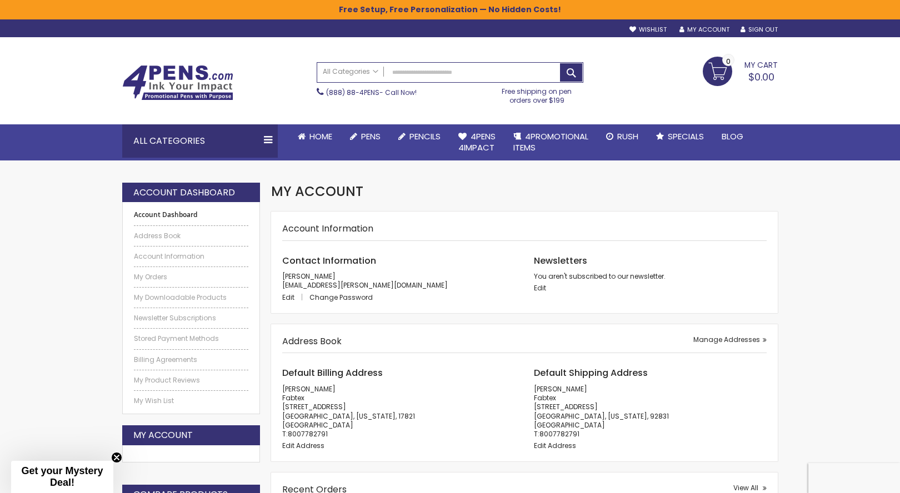  Describe the element at coordinates (329, 260) in the screenshot. I see `span: Contact Information` at that location.